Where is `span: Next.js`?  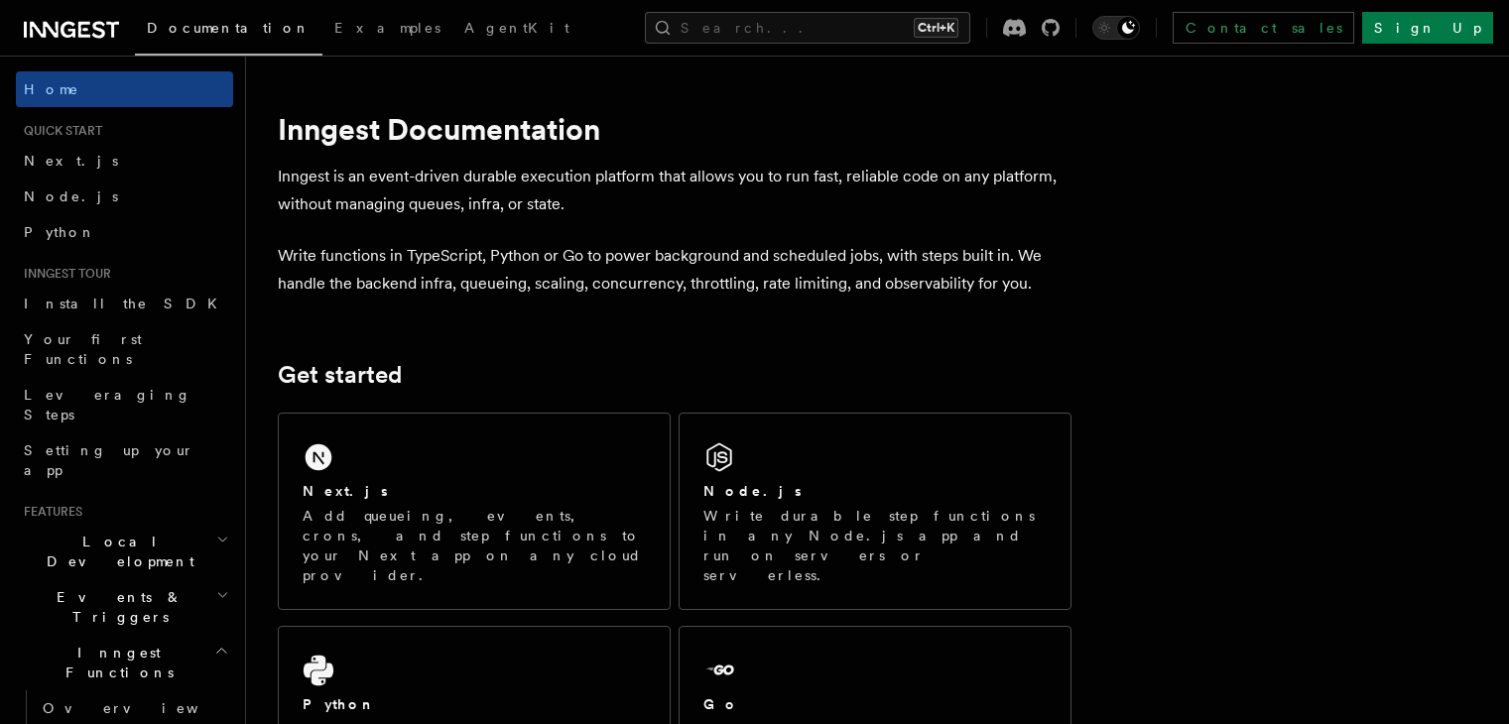 span: Next.js is located at coordinates (70, 161).